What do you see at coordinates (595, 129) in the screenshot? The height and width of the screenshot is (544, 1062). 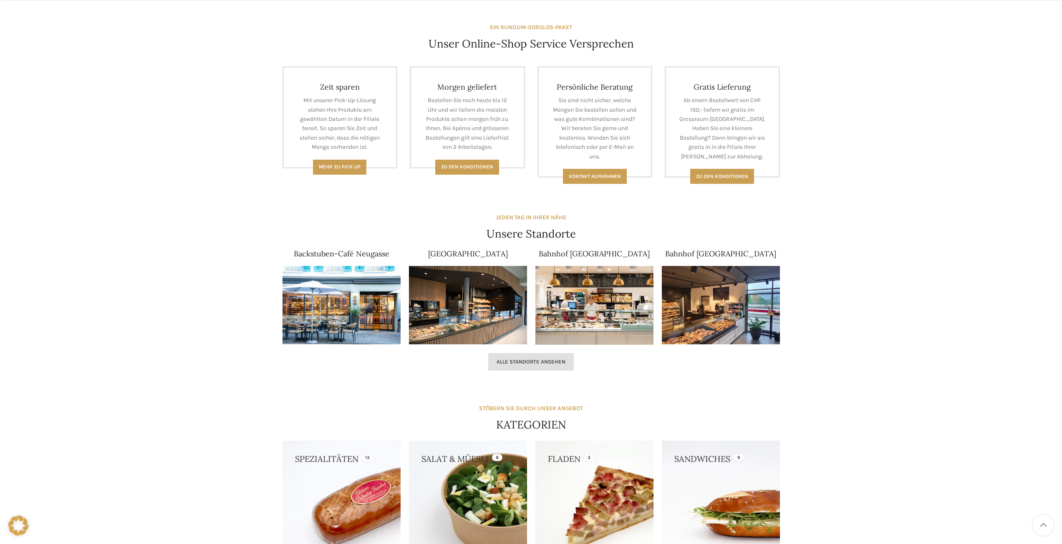 I see `p: Sie sind nicht sicher, welche Mengen Sie bestellen sollen und was gute Kombinationen sind? Wir be...` at bounding box center [595, 129].